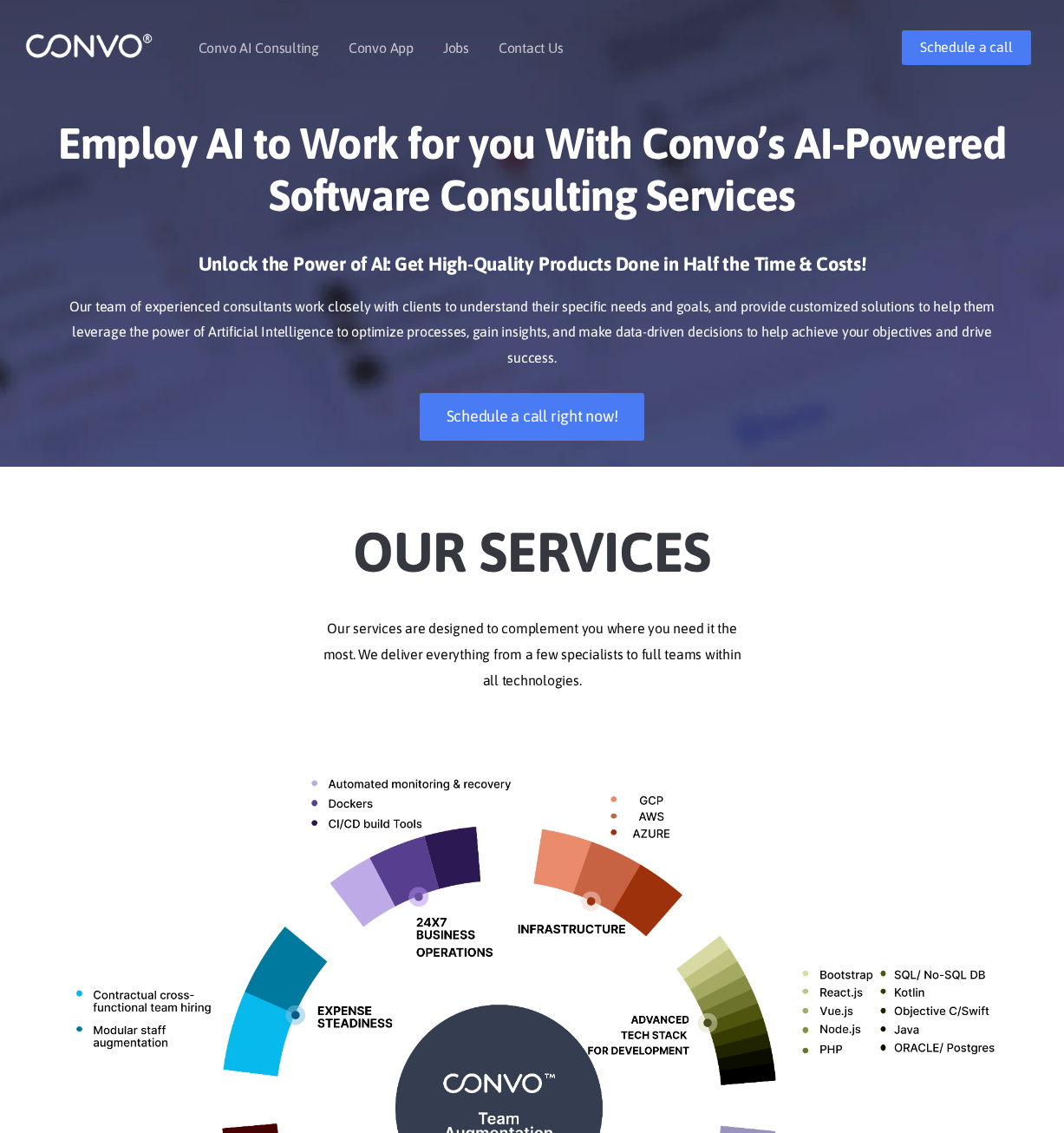  What do you see at coordinates (532, 333) in the screenshot?
I see `p: Our team of experienced consultants work closely with clients to understand their specific needs ...` at bounding box center [532, 333].